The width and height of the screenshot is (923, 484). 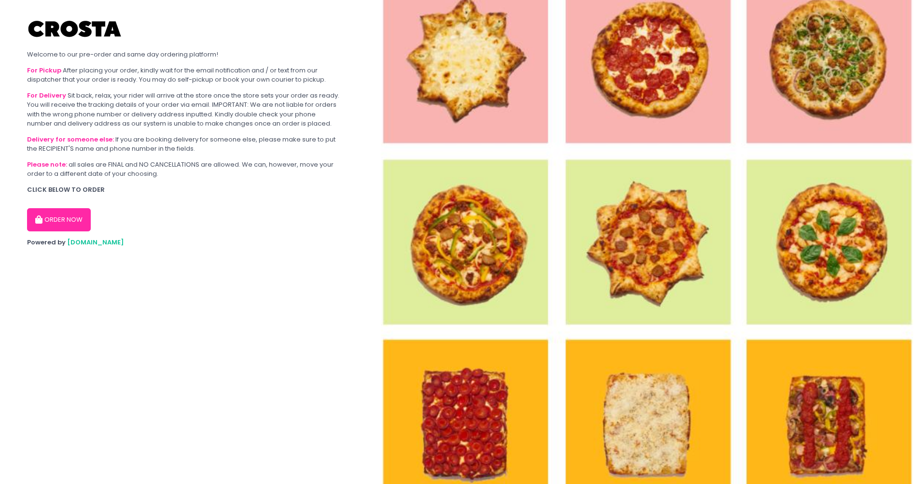 What do you see at coordinates (184, 55) in the screenshot?
I see `div: Welcome to our pre-order and same day ordering platform!` at bounding box center [184, 55].